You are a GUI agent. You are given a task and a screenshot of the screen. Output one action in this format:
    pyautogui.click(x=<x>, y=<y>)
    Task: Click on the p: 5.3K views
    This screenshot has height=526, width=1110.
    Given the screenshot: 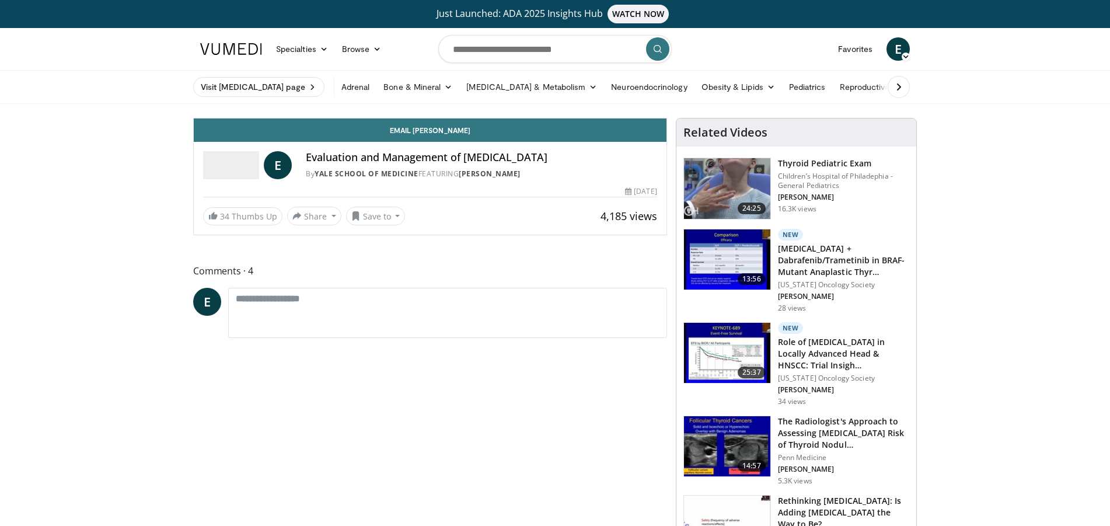 What is the action you would take?
    pyautogui.click(x=795, y=481)
    